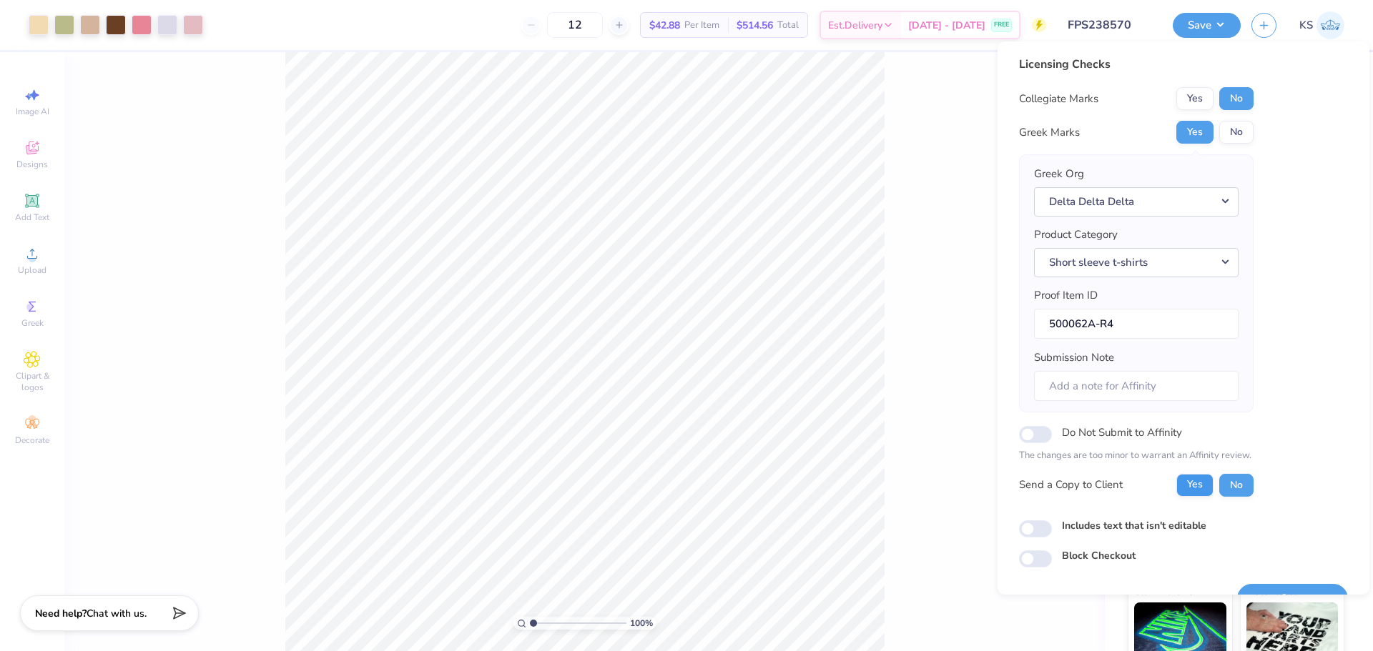 The image size is (1373, 651). Describe the element at coordinates (1122, 433) in the screenshot. I see `label: Do Not Submit to Affinity` at that location.